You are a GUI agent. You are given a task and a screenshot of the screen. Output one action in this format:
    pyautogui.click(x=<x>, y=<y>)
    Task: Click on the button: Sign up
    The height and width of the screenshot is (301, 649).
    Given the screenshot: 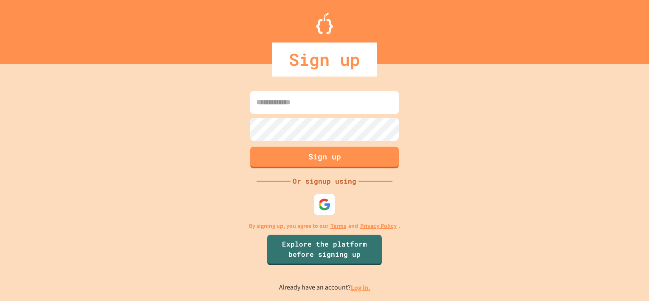 What is the action you would take?
    pyautogui.click(x=324, y=157)
    